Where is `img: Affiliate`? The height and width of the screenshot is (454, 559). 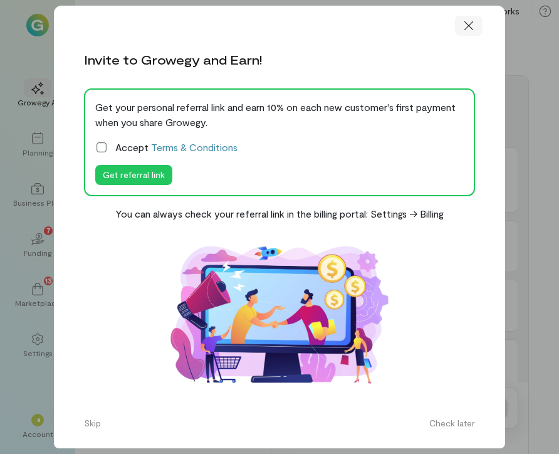 img: Affiliate is located at coordinates (279, 315).